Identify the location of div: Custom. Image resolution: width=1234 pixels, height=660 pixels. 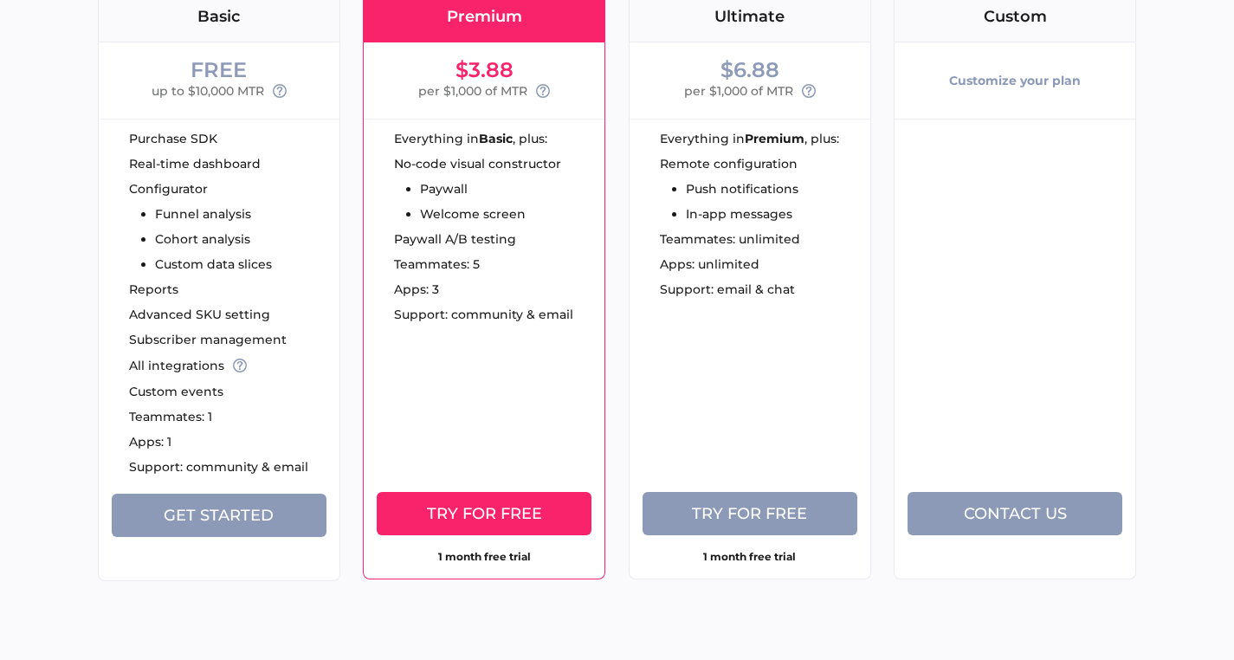
(1015, 16).